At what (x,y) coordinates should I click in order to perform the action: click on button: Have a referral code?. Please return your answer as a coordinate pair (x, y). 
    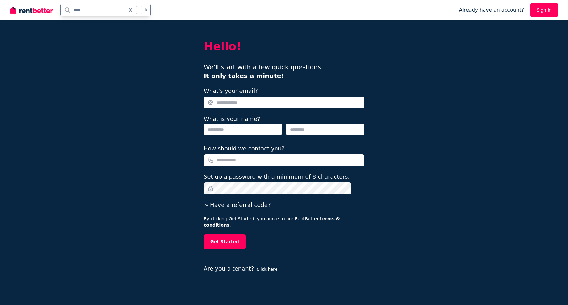
    Looking at the image, I should click on (237, 205).